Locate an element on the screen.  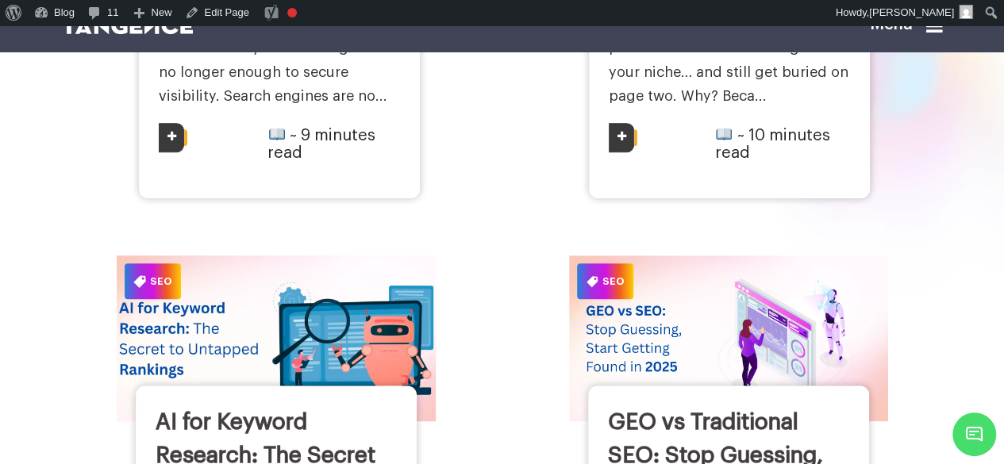
span: Chat Widget is located at coordinates (974, 434).